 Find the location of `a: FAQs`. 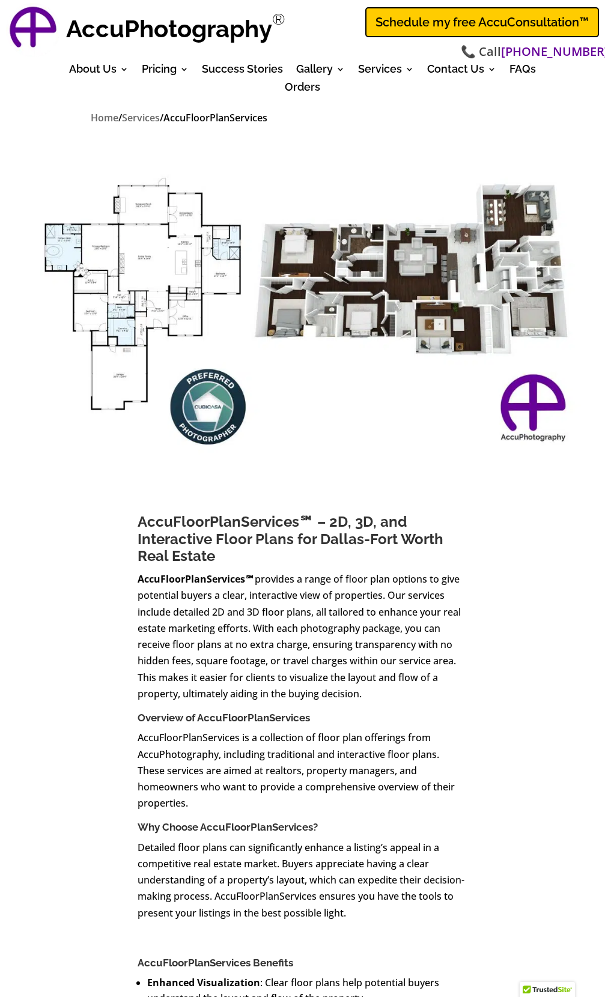

a: FAQs is located at coordinates (522, 71).